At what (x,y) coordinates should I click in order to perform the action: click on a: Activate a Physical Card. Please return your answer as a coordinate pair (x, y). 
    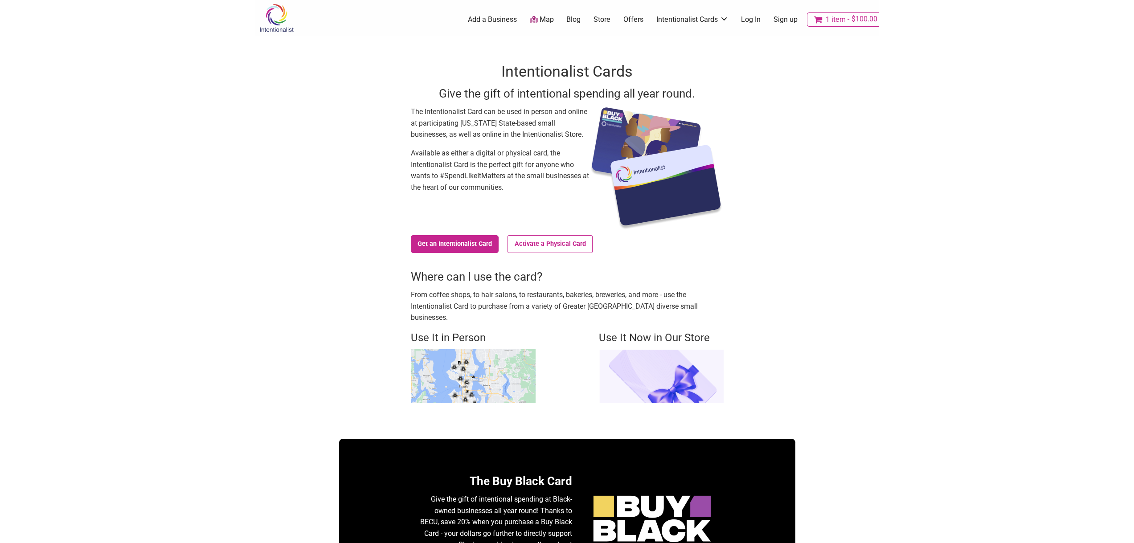
    Looking at the image, I should click on (550, 244).